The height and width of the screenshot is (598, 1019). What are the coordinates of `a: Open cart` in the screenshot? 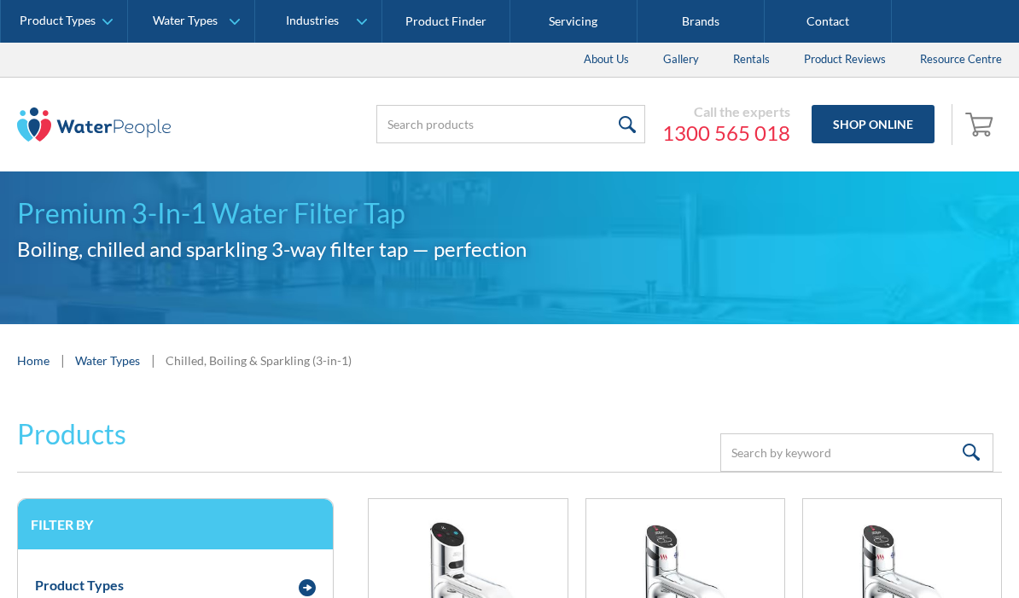 It's located at (982, 125).